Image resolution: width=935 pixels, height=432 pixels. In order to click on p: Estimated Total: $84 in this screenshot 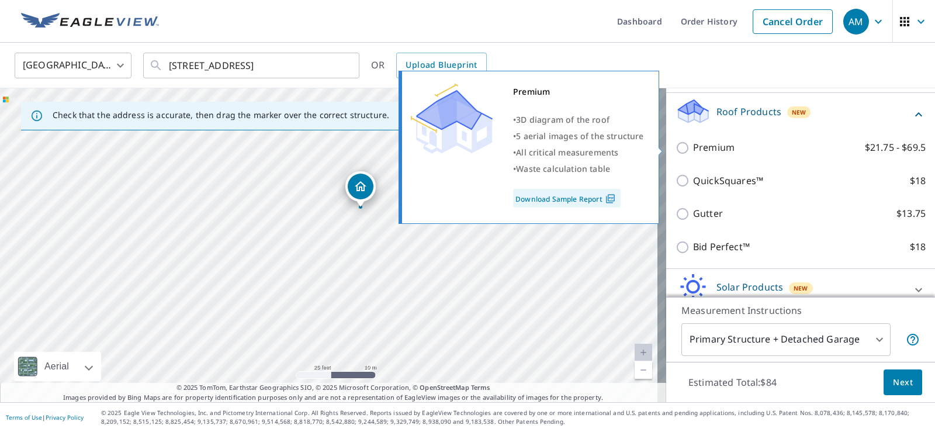, I will do `click(732, 382)`.